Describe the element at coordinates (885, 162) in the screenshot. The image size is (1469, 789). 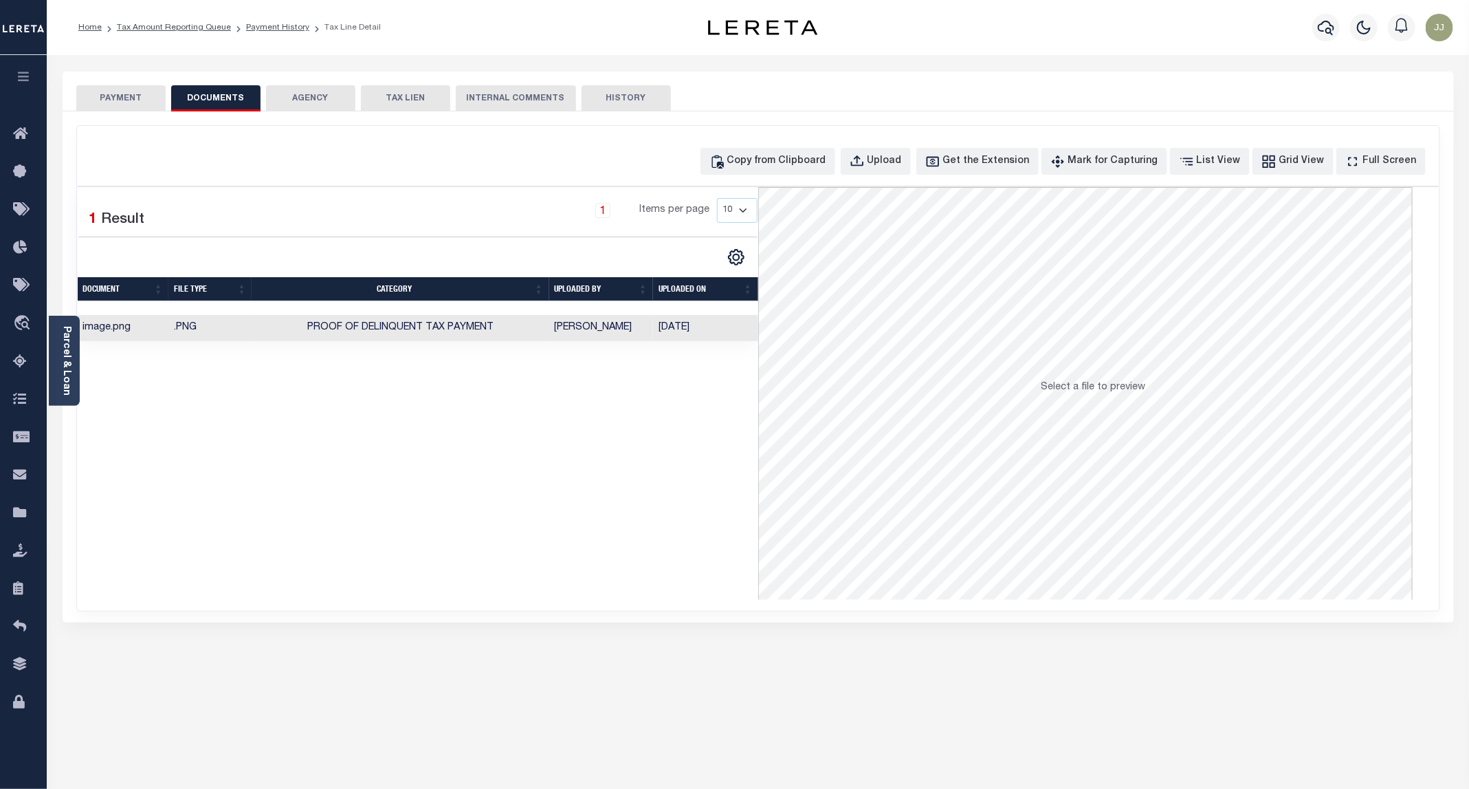
I see `div: Upload` at that location.